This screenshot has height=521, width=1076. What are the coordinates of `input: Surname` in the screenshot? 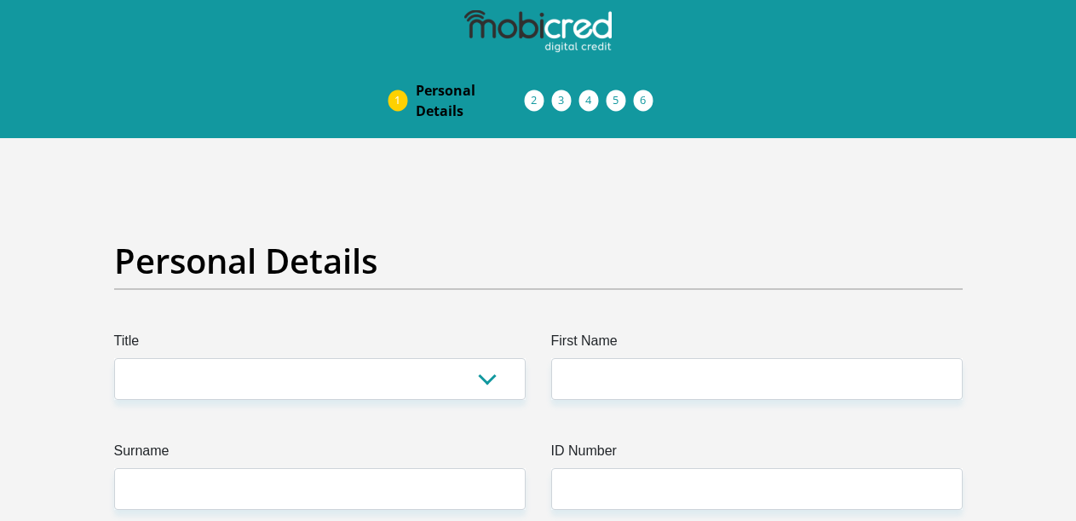 It's located at (319, 488).